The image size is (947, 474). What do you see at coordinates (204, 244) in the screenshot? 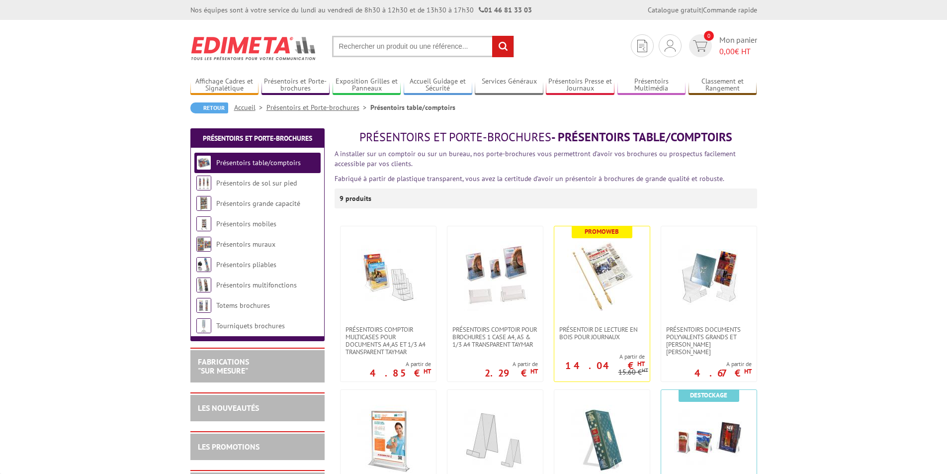
I see `img: Présentoirs muraux` at bounding box center [204, 244].